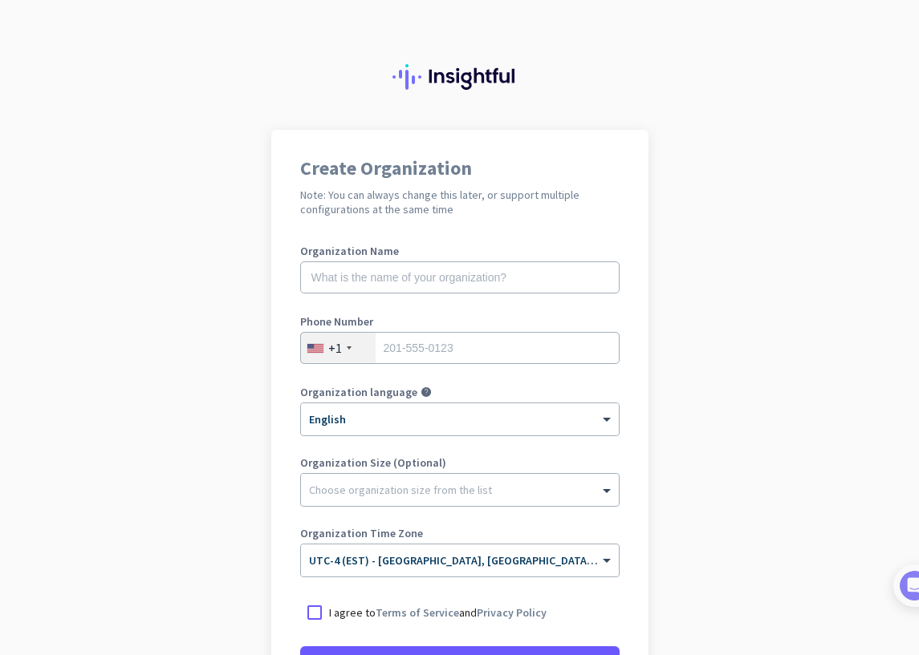 This screenshot has width=919, height=655. What do you see at coordinates (335, 348) in the screenshot?
I see `div: +1` at bounding box center [335, 348].